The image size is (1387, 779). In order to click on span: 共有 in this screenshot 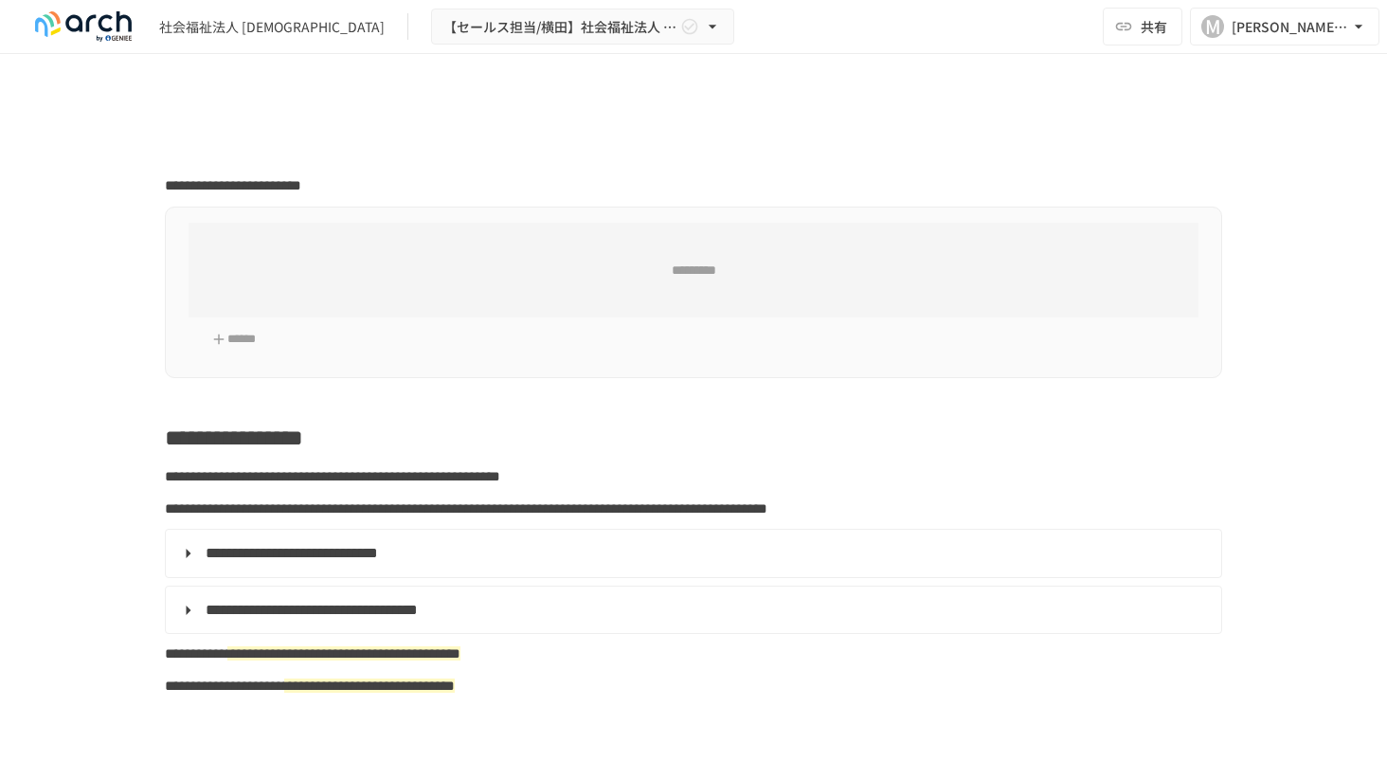, I will do `click(1154, 27)`.